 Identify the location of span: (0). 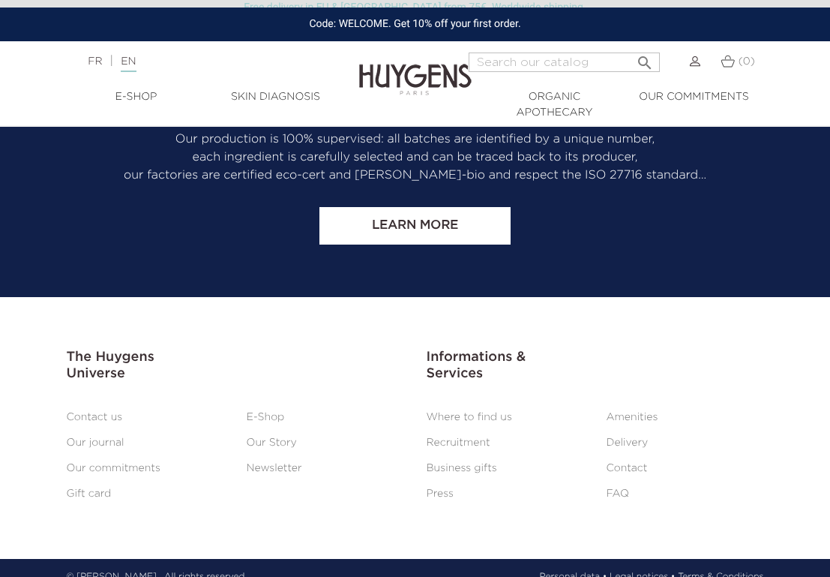
(747, 62).